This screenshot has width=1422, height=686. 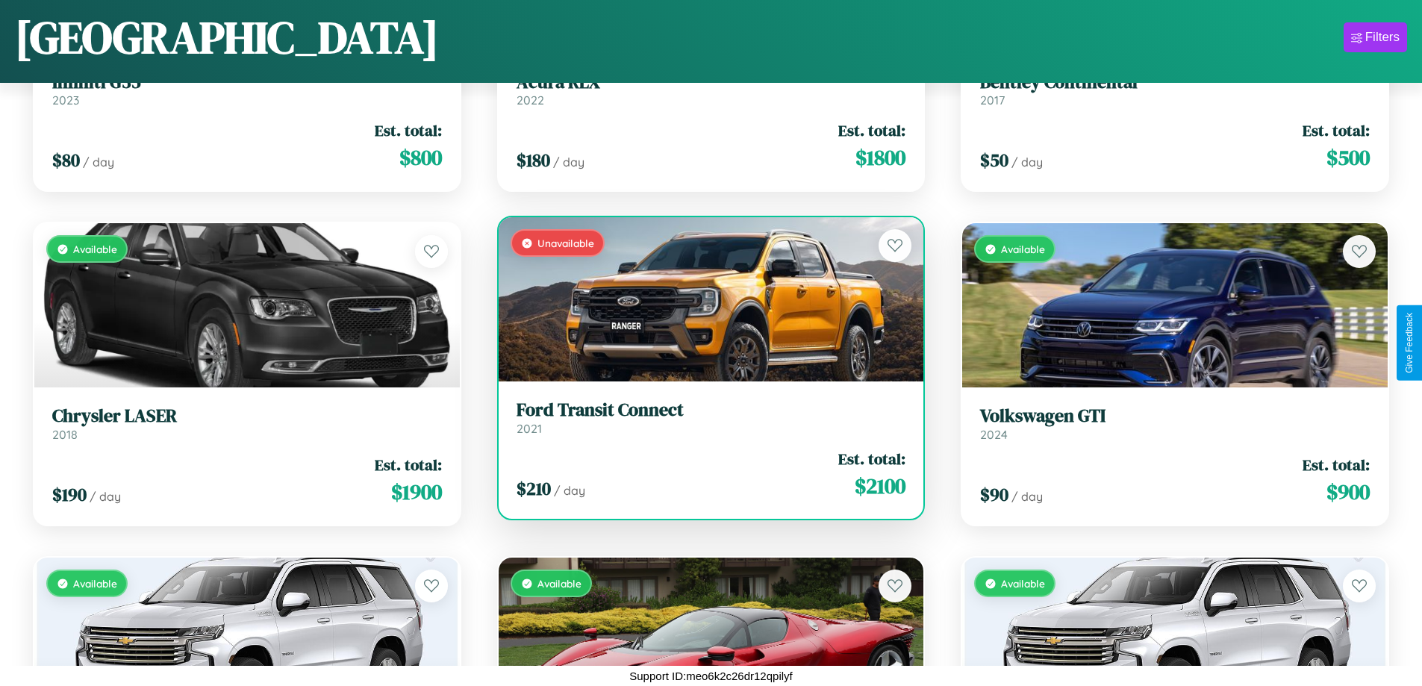 I want to click on span: 2022, so click(x=530, y=100).